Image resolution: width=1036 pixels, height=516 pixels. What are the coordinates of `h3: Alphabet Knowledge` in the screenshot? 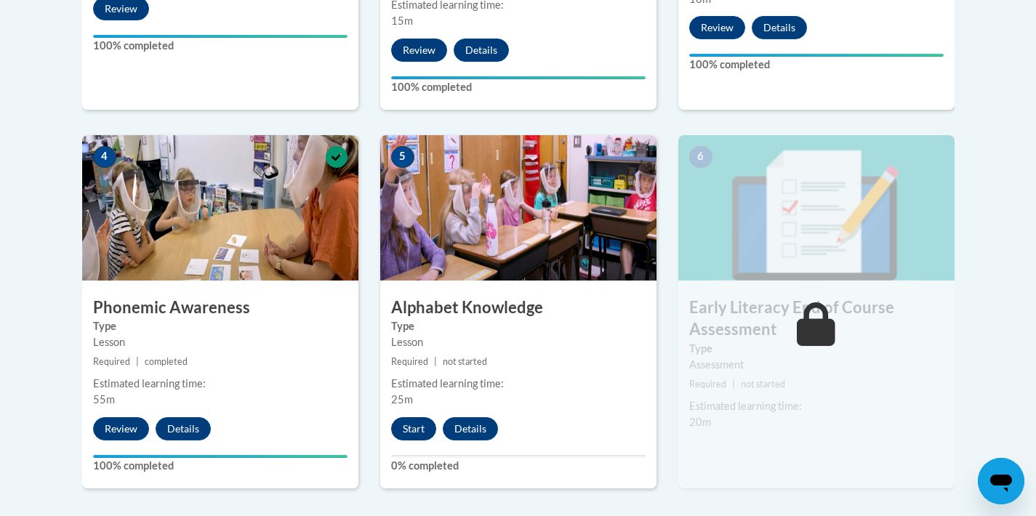 It's located at (518, 308).